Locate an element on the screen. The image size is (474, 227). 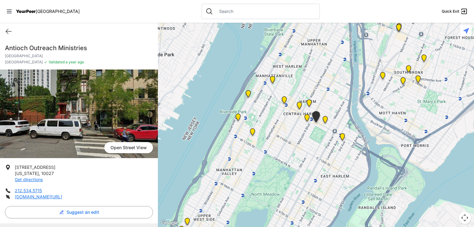
span: Open Street View is located at coordinates (129, 148).